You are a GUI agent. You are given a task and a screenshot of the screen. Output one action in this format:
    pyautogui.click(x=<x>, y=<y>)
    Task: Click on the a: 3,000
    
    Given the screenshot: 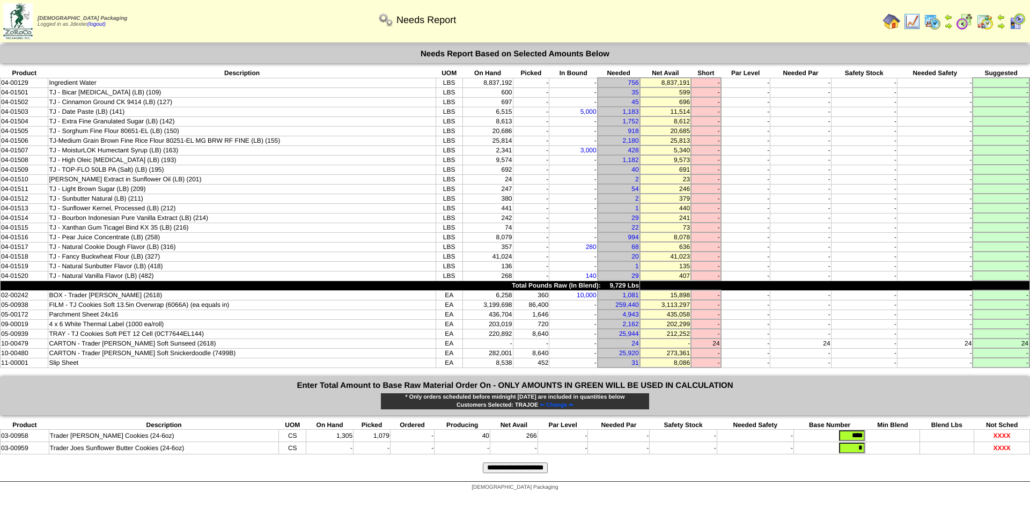 What is the action you would take?
    pyautogui.click(x=588, y=150)
    